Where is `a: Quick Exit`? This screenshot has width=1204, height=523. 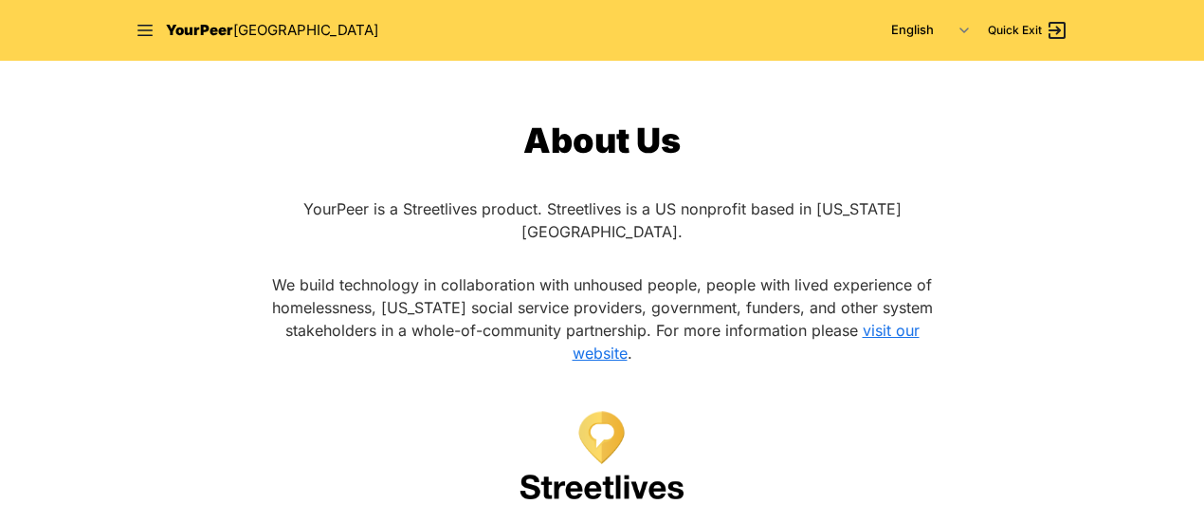 a: Quick Exit is located at coordinates (1028, 30).